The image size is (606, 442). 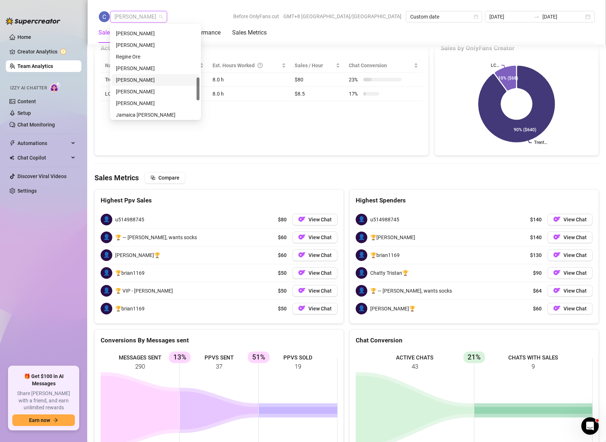 I want to click on a: Team Analytics, so click(x=35, y=66).